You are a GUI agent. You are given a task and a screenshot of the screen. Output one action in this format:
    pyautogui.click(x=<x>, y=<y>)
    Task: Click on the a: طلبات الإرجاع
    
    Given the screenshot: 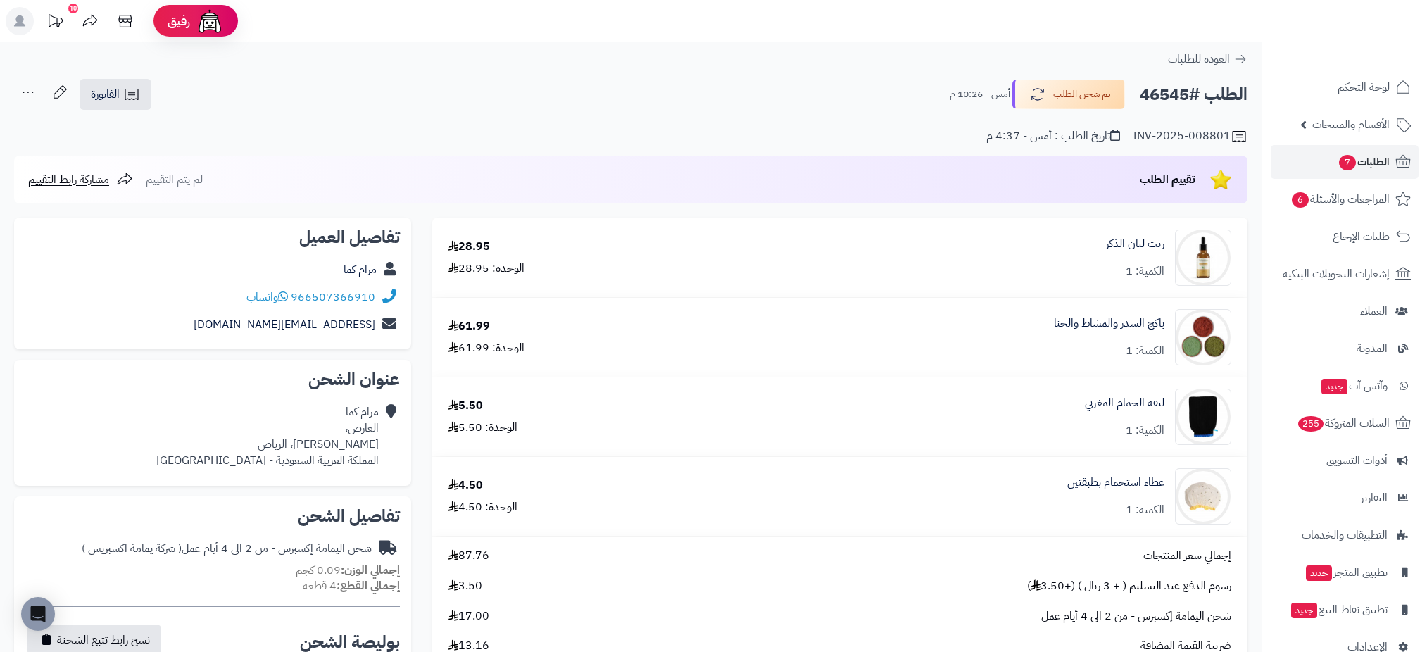 What is the action you would take?
    pyautogui.click(x=1345, y=237)
    